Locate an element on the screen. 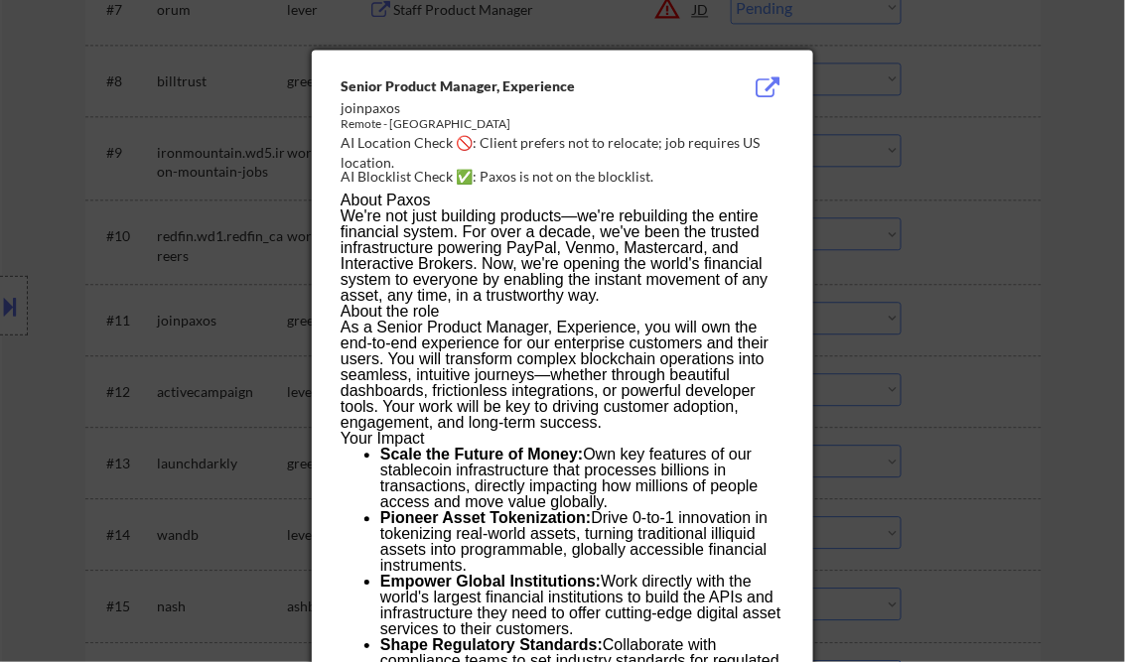  span: About the role is located at coordinates (390, 311).